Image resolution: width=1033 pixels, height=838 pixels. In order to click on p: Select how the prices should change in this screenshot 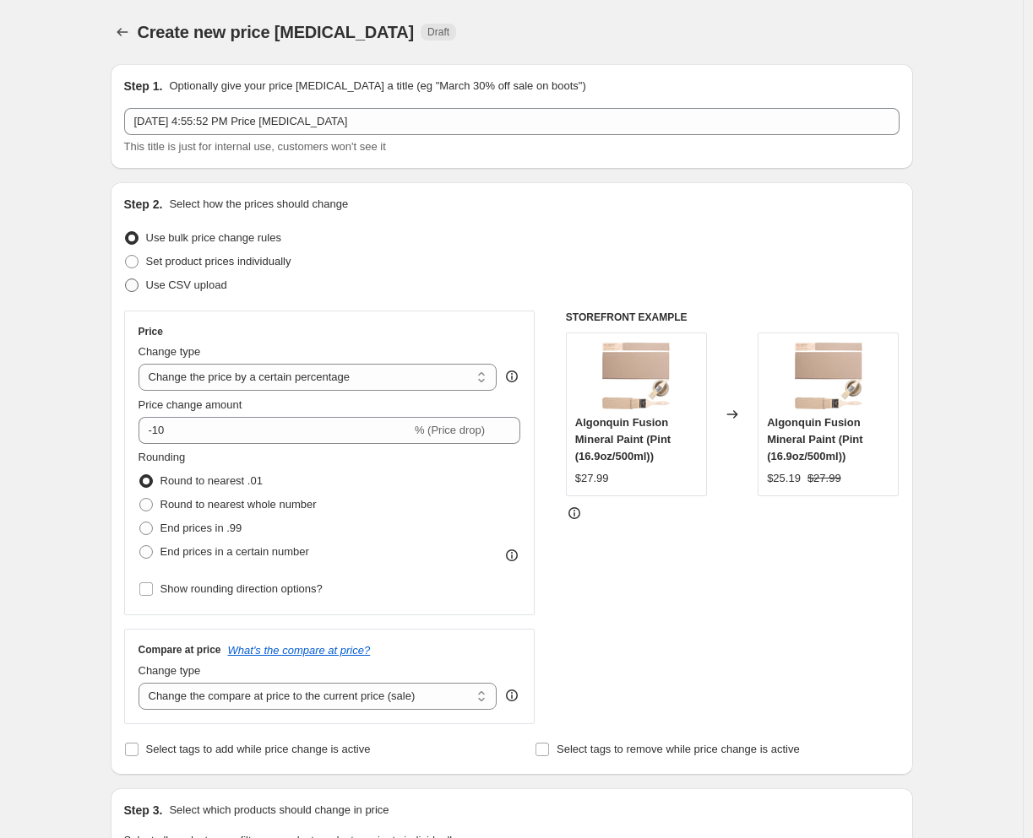, I will do `click(258, 204)`.